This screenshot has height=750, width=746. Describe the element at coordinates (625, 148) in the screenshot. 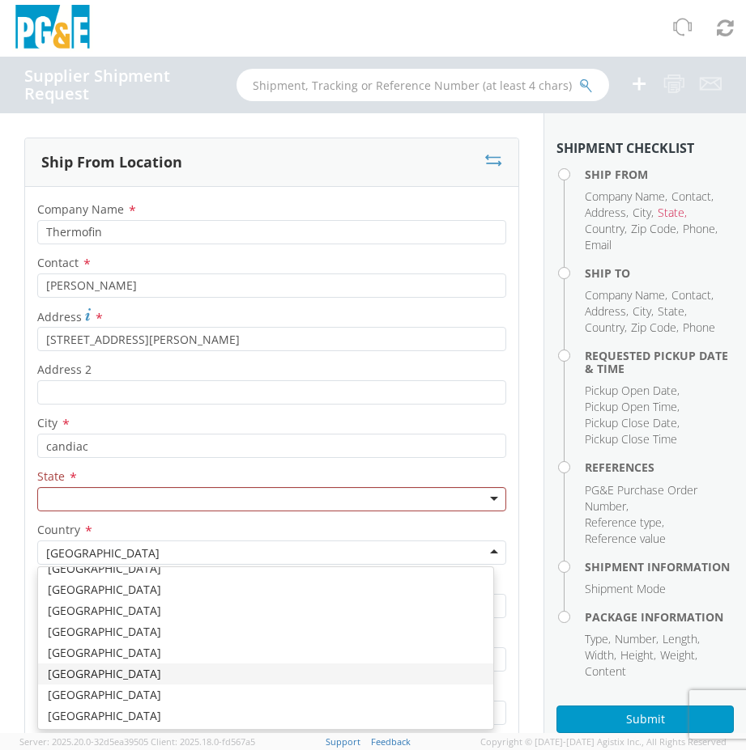

I see `strong: Shipment Checklist` at that location.